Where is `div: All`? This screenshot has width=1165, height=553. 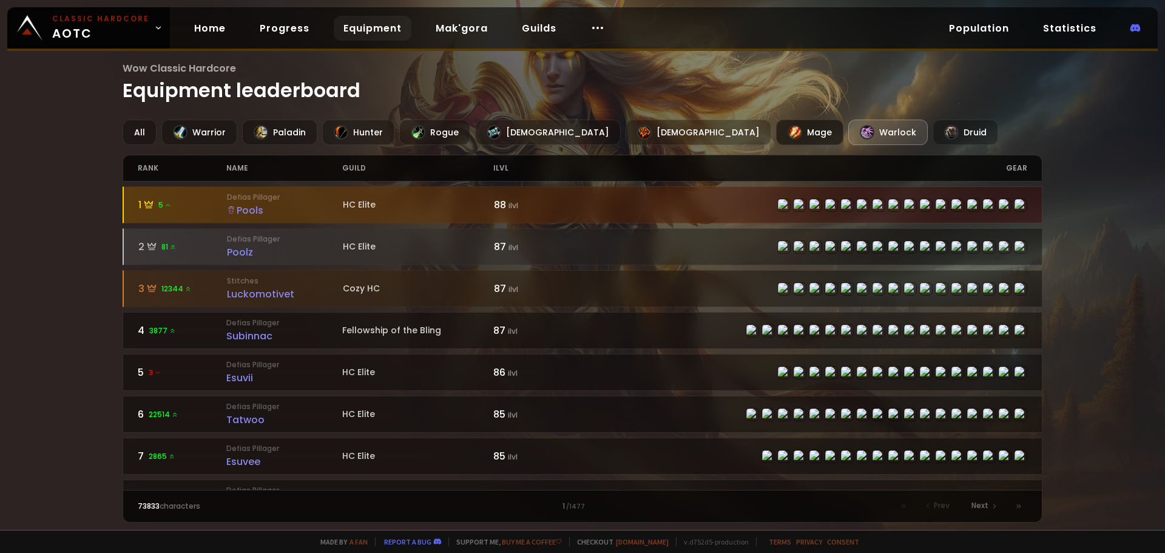
div: All is located at coordinates (140, 132).